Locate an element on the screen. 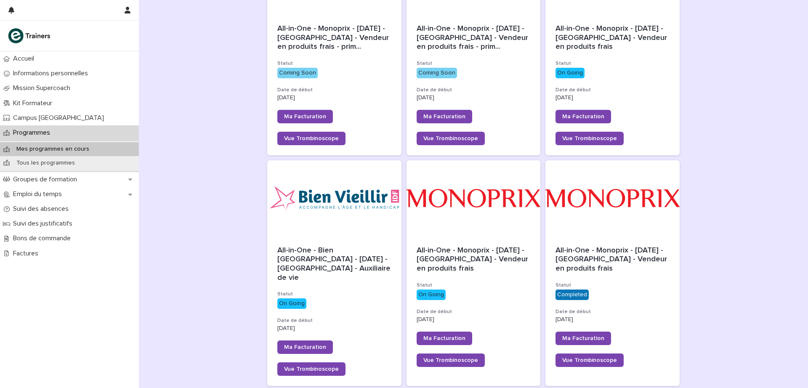  img: K0CqGN7SDeD6s4JG8KQk is located at coordinates (30, 36).